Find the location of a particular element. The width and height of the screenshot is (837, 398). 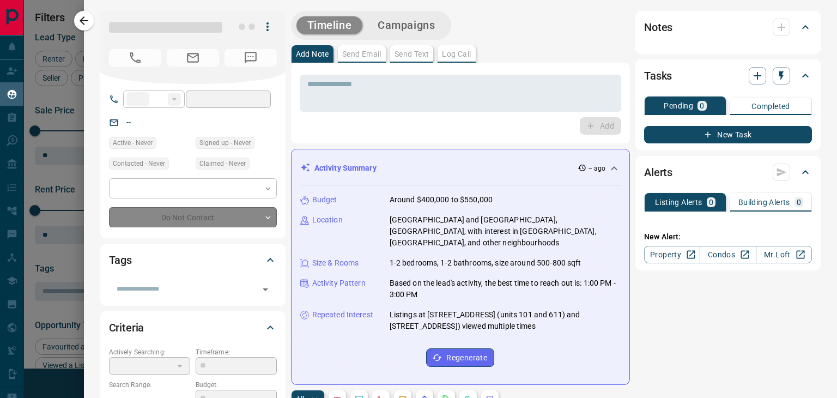

span: Claimed - Never is located at coordinates (222, 163).